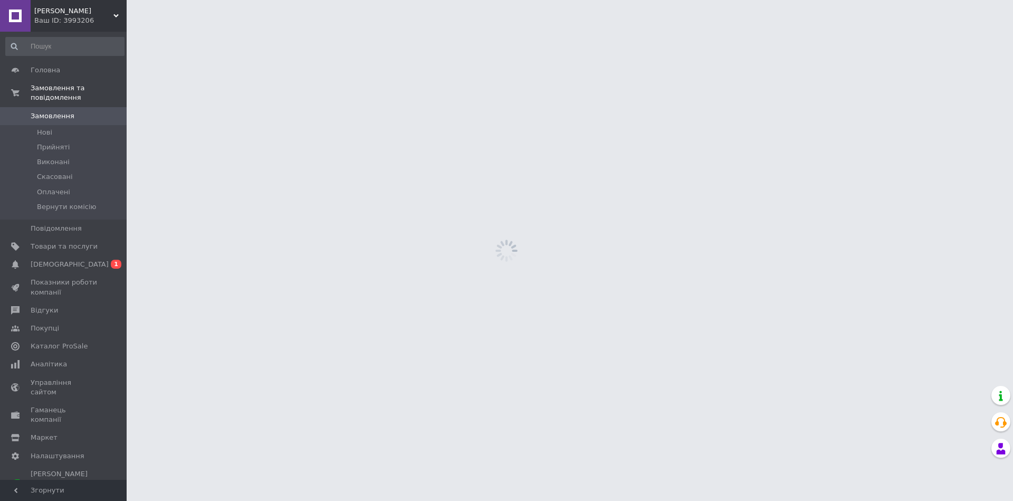 The height and width of the screenshot is (501, 1013). Describe the element at coordinates (44, 132) in the screenshot. I see `span: Нові` at that location.